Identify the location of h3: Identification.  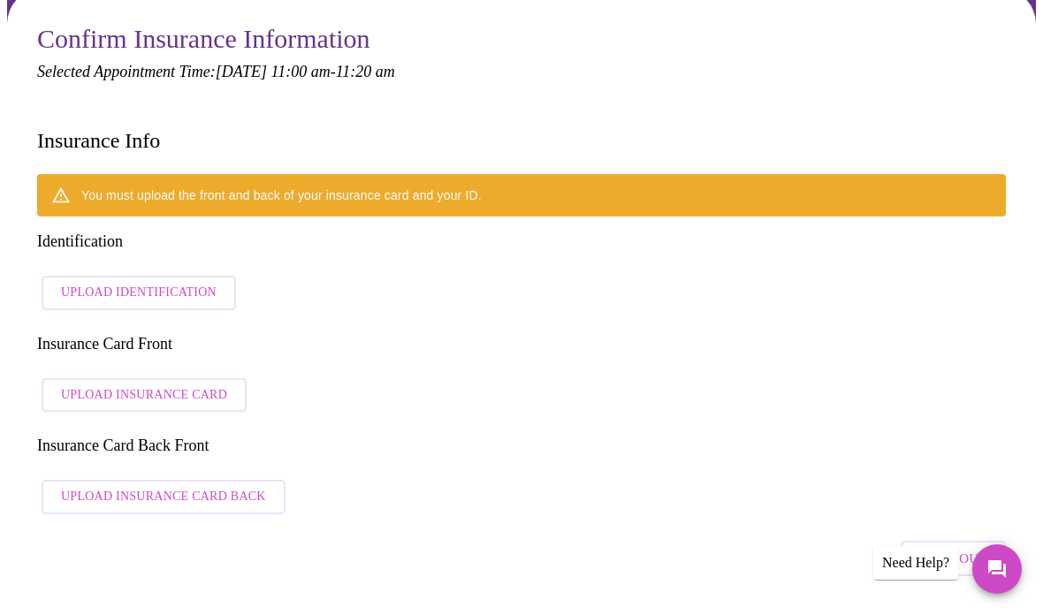
(521, 241).